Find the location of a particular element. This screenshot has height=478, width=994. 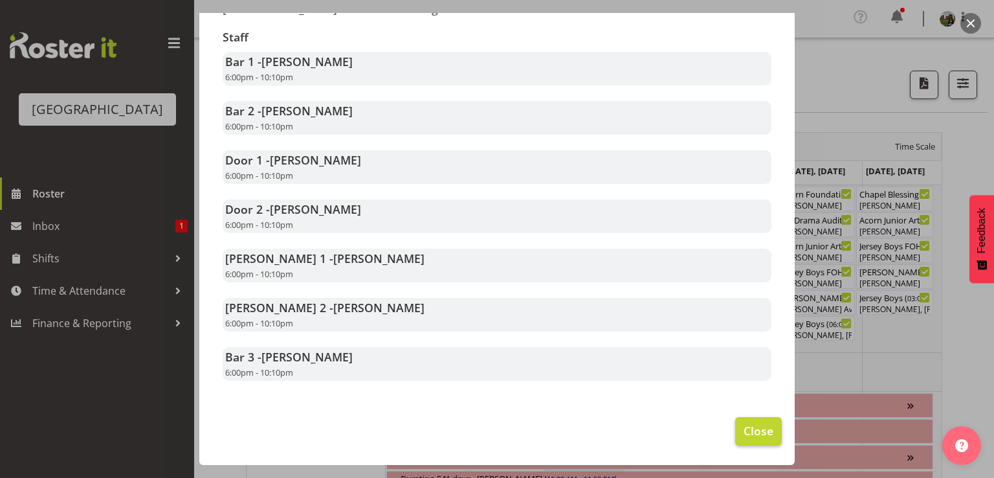

span: Close is located at coordinates (758, 430).